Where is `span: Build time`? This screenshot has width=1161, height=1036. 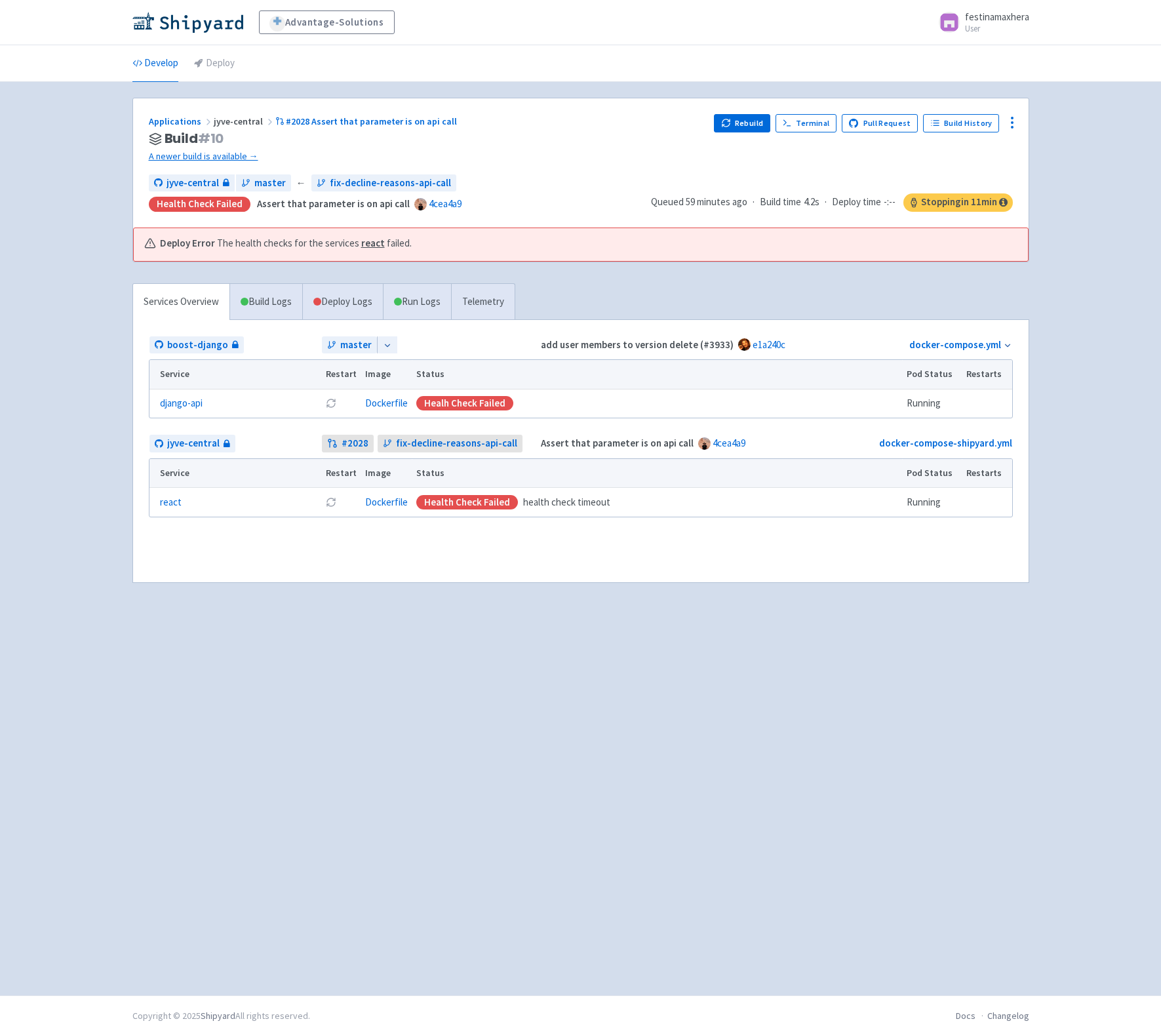 span: Build time is located at coordinates (780, 202).